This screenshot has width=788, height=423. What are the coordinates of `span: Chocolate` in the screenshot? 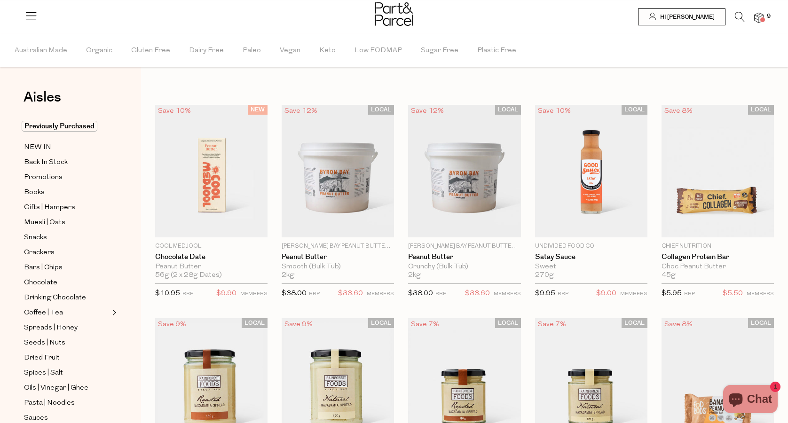 It's located at (40, 283).